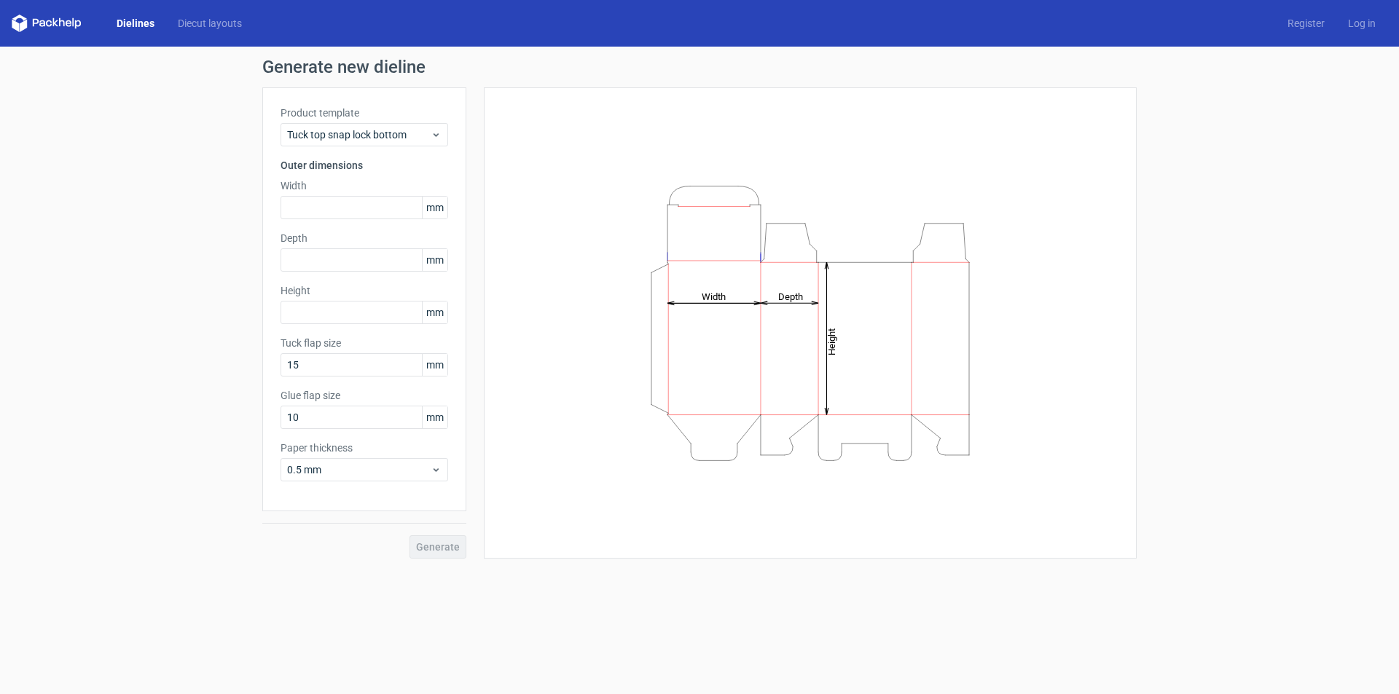 This screenshot has height=694, width=1399. Describe the element at coordinates (364, 396) in the screenshot. I see `label: Glue flap size` at that location.